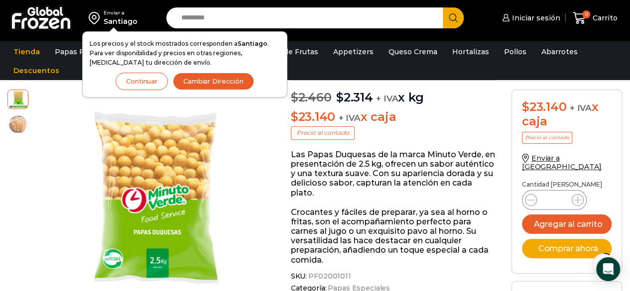  What do you see at coordinates (470, 52) in the screenshot?
I see `a: Hortalizas` at bounding box center [470, 52].